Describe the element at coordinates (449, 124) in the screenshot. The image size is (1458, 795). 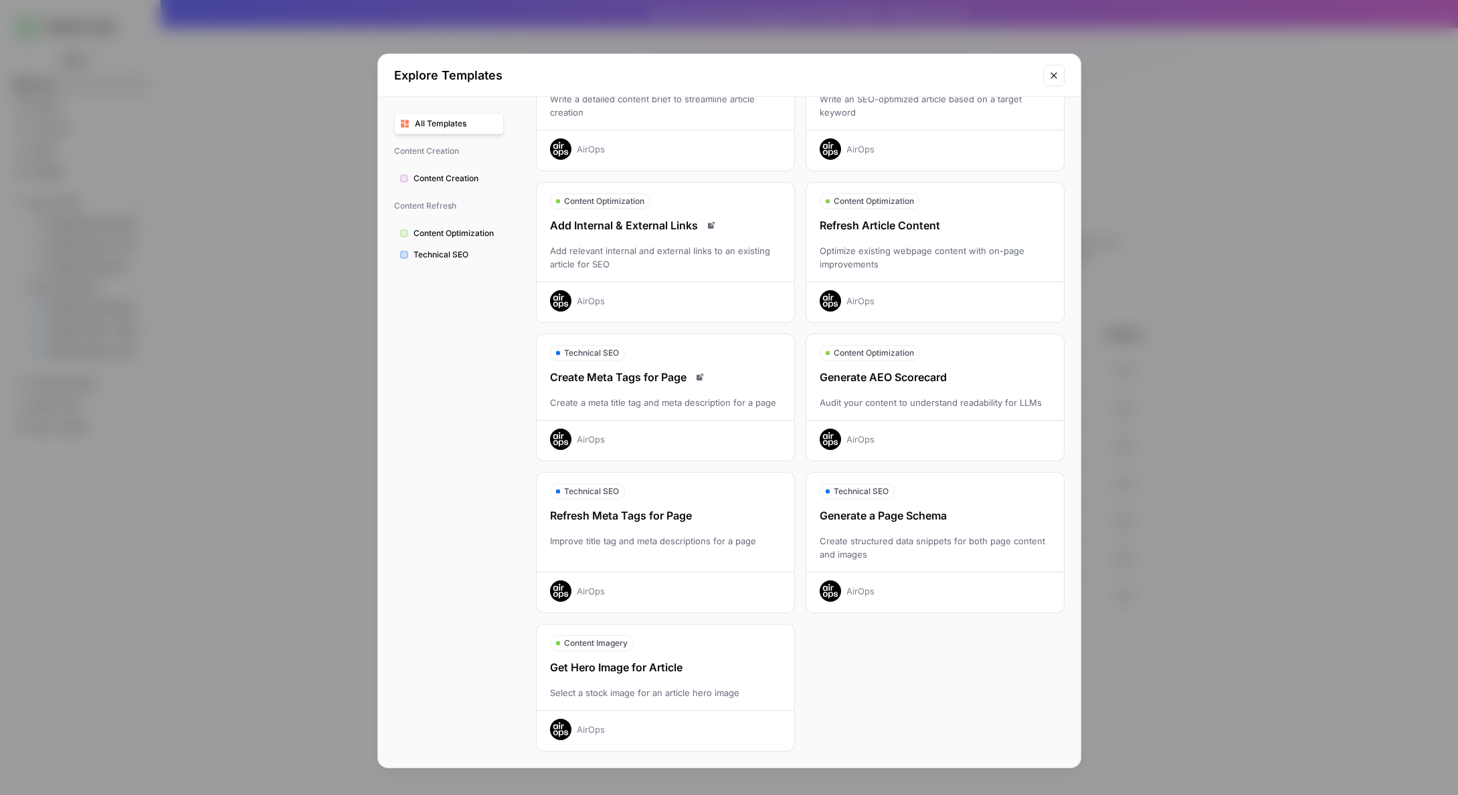
I see `button: All Templates` at that location.